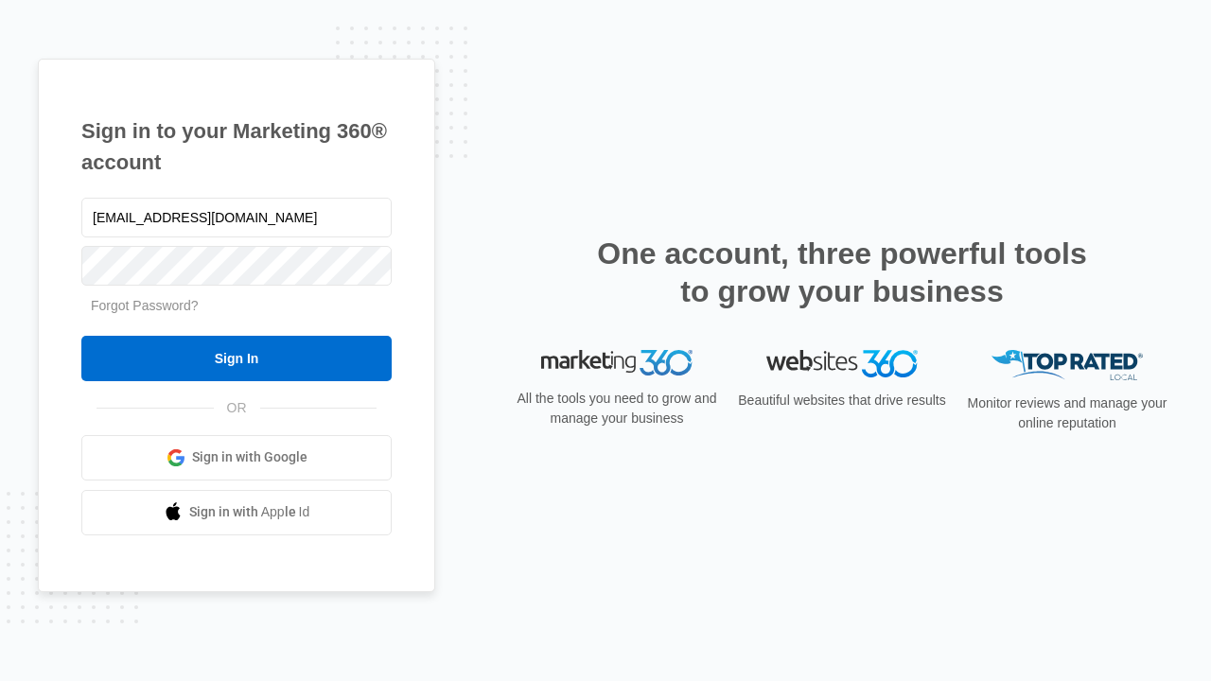 The width and height of the screenshot is (1211, 681). Describe the element at coordinates (145, 305) in the screenshot. I see `a: Forgot Password?` at that location.